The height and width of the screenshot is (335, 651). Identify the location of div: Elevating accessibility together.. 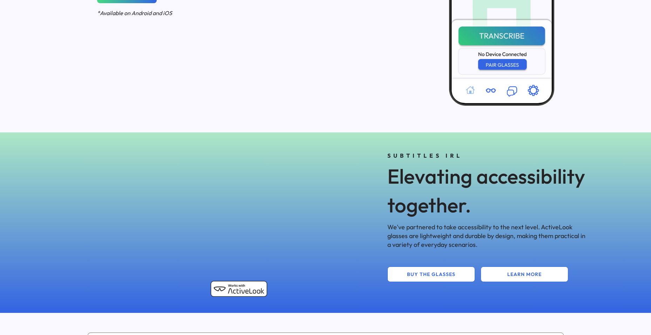
(487, 190).